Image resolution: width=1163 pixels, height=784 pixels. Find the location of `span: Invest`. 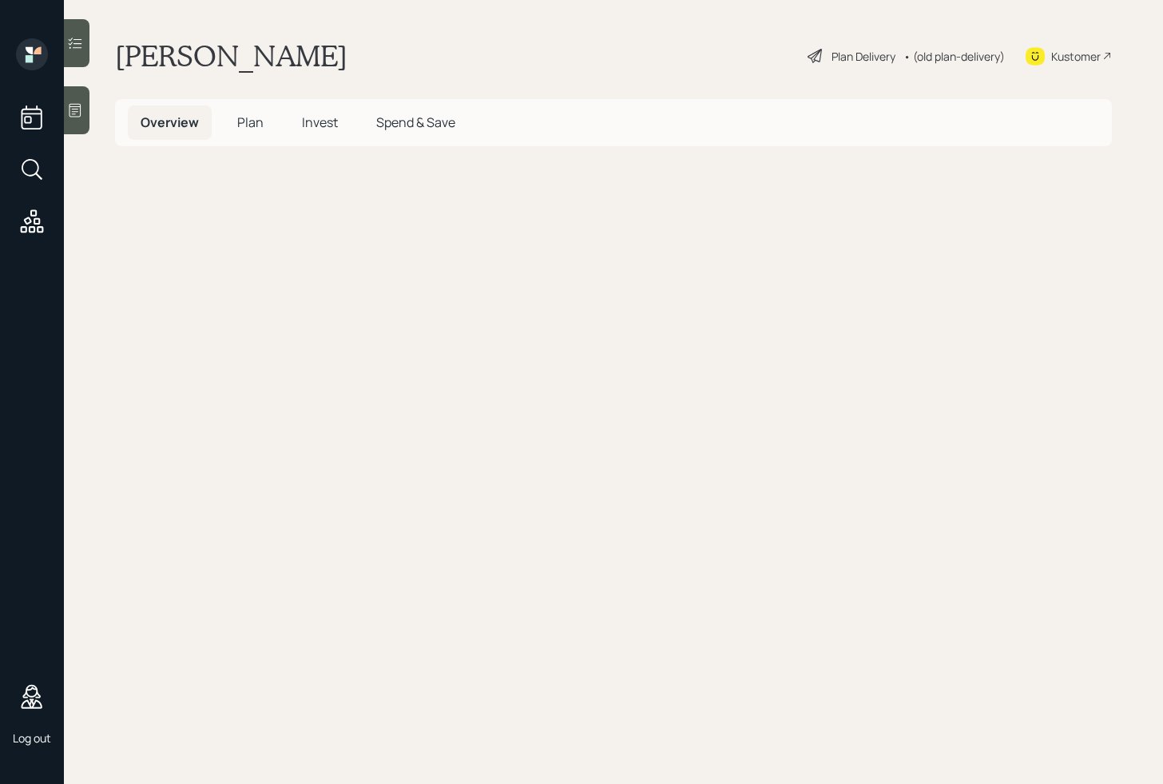

span: Invest is located at coordinates (320, 122).